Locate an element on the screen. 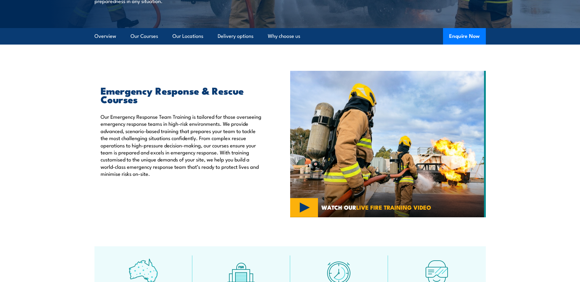 This screenshot has width=580, height=282. img: Emergency Response Team Training Australia is located at coordinates (388, 144).